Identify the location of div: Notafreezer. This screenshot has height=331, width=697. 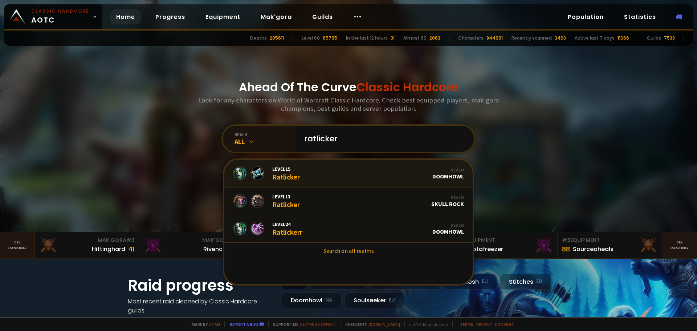
(486, 249).